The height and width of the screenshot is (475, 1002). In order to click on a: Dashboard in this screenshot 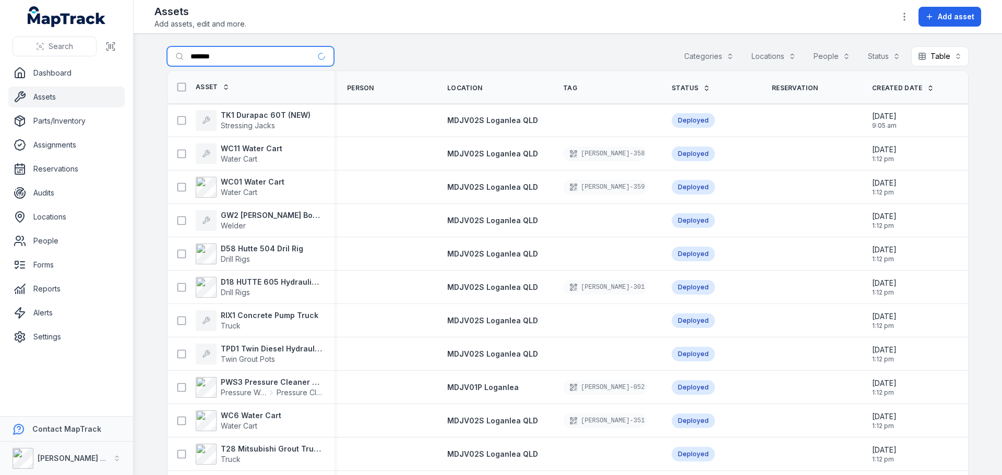, I will do `click(66, 73)`.